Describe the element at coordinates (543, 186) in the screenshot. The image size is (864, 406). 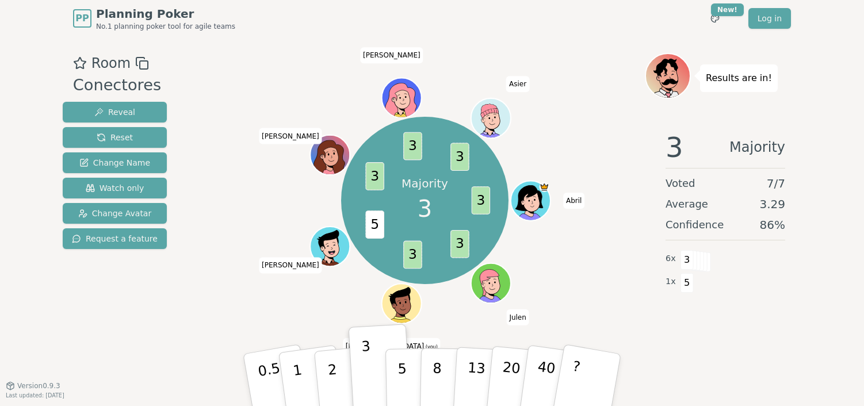
I see `span: Abril is the host` at that location.